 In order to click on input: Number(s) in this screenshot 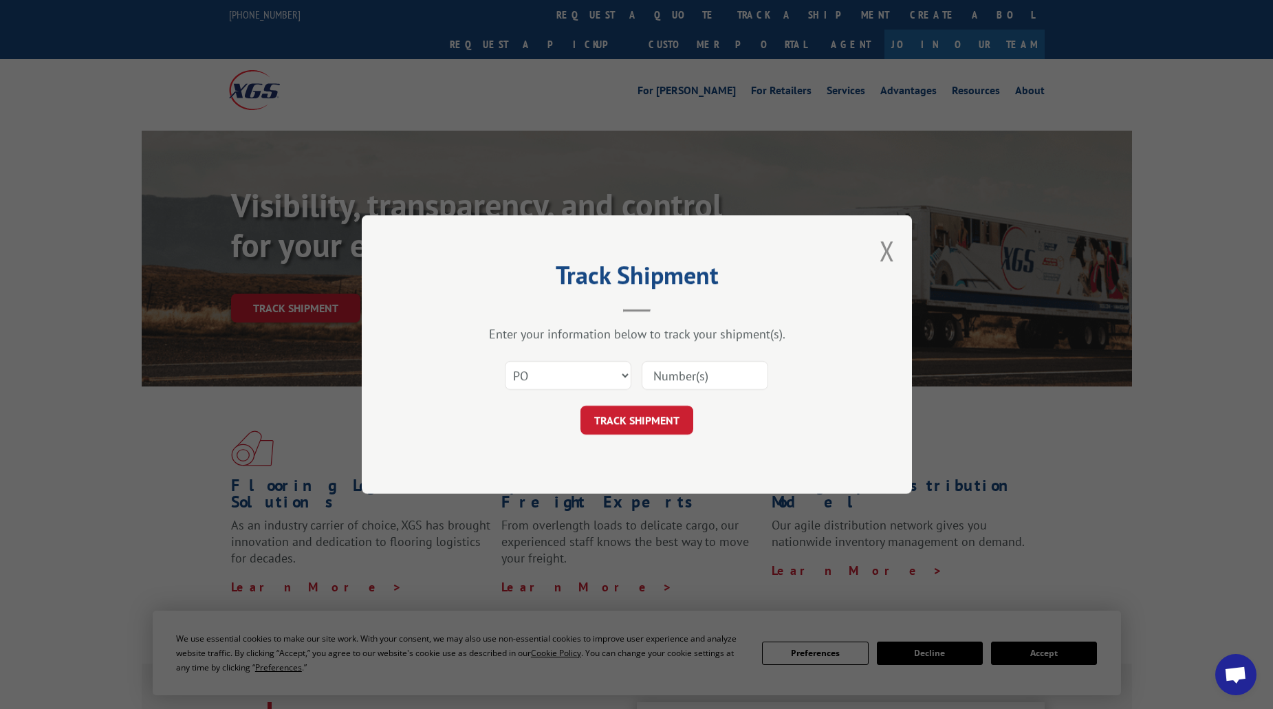, I will do `click(705, 375)`.